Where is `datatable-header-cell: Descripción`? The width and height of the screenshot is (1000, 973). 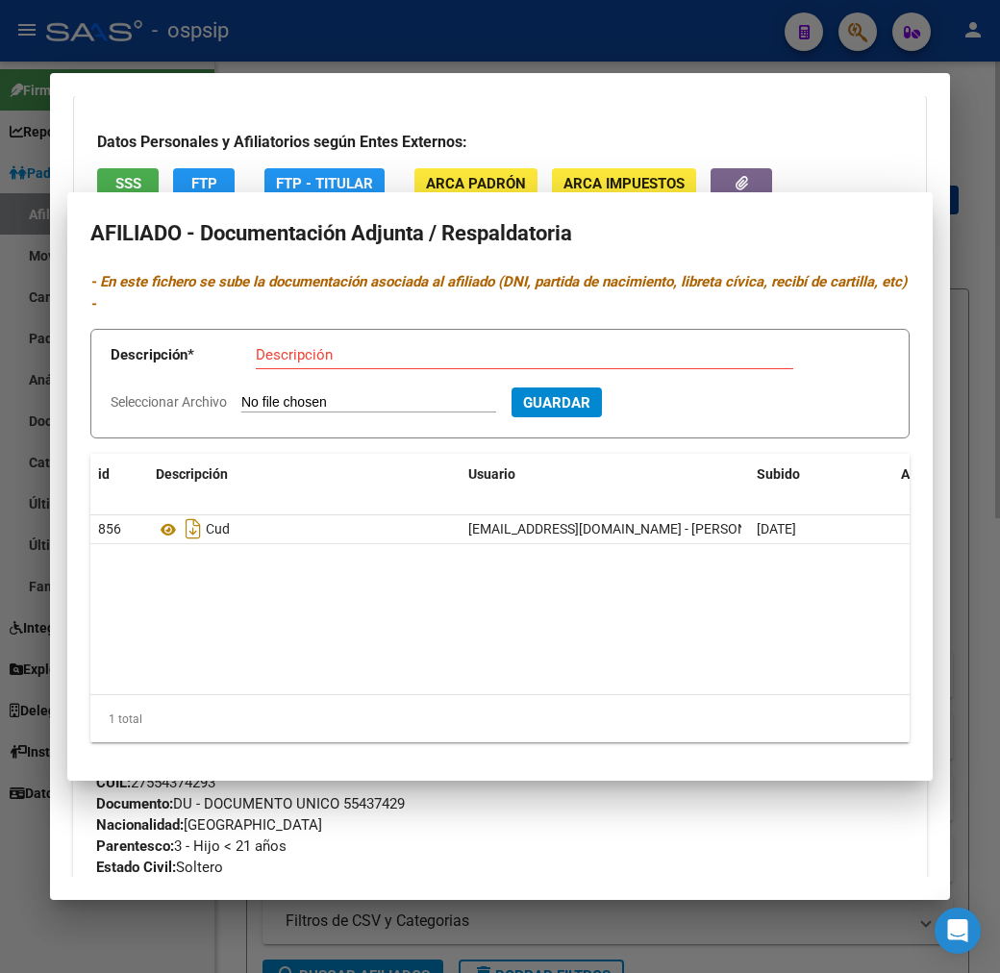 datatable-header-cell: Descripción is located at coordinates (304, 474).